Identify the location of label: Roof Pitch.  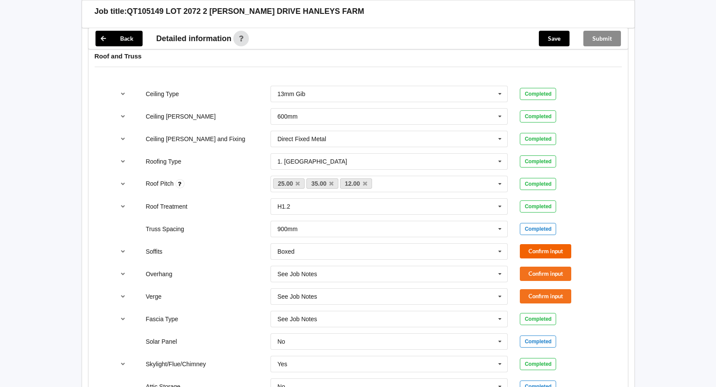
(160, 183).